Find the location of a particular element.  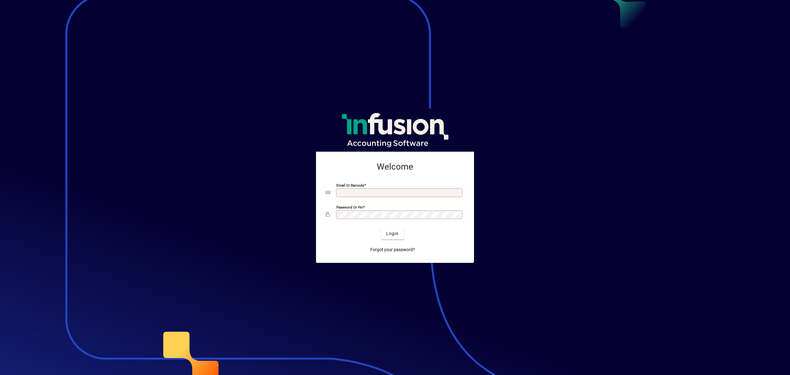

span: Forgot your password? is located at coordinates (393, 249).